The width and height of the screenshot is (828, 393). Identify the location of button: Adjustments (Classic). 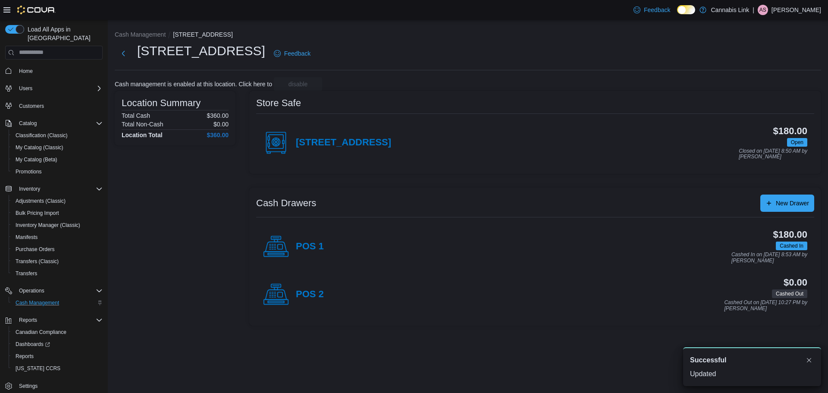
(57, 201).